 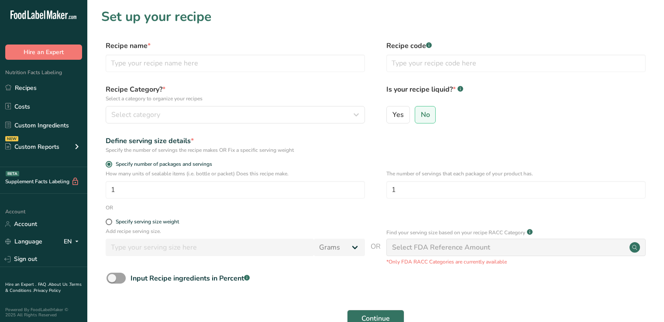 I want to click on span: Yes, so click(x=398, y=115).